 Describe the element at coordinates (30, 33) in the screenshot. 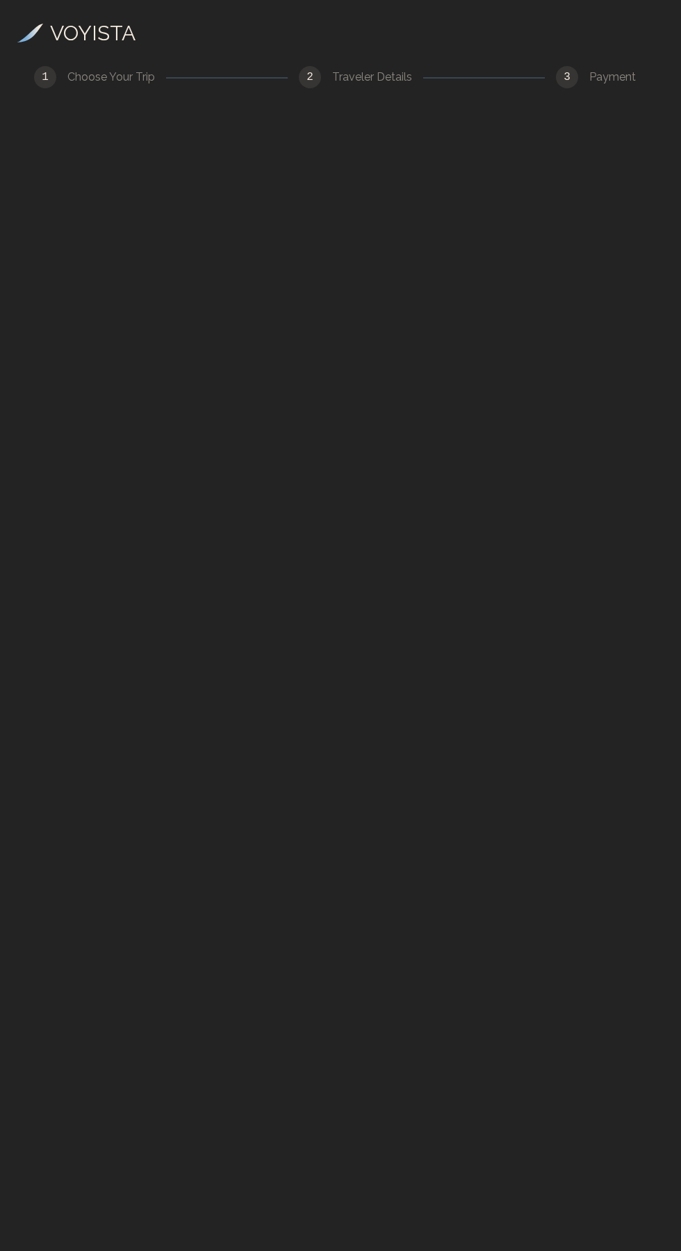

I see `img: Voyista Logo` at that location.